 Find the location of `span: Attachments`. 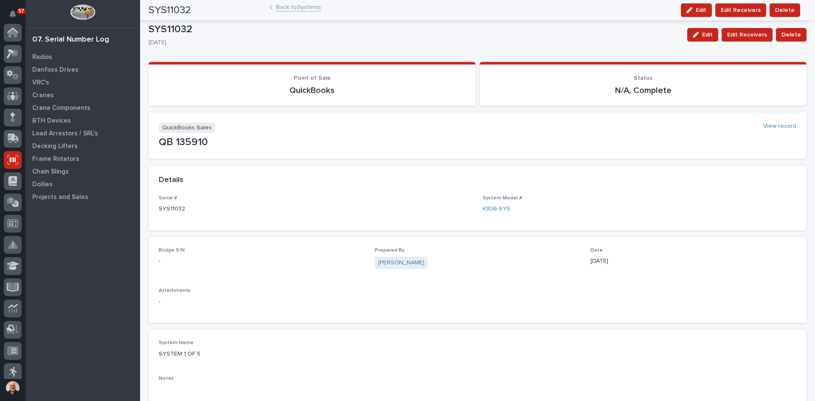

span: Attachments is located at coordinates (174, 291).